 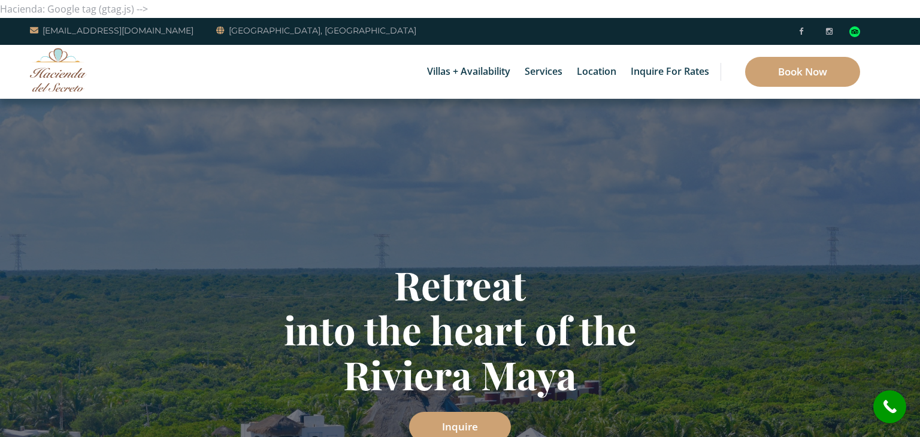 I want to click on a: Villas + Availability, so click(x=469, y=72).